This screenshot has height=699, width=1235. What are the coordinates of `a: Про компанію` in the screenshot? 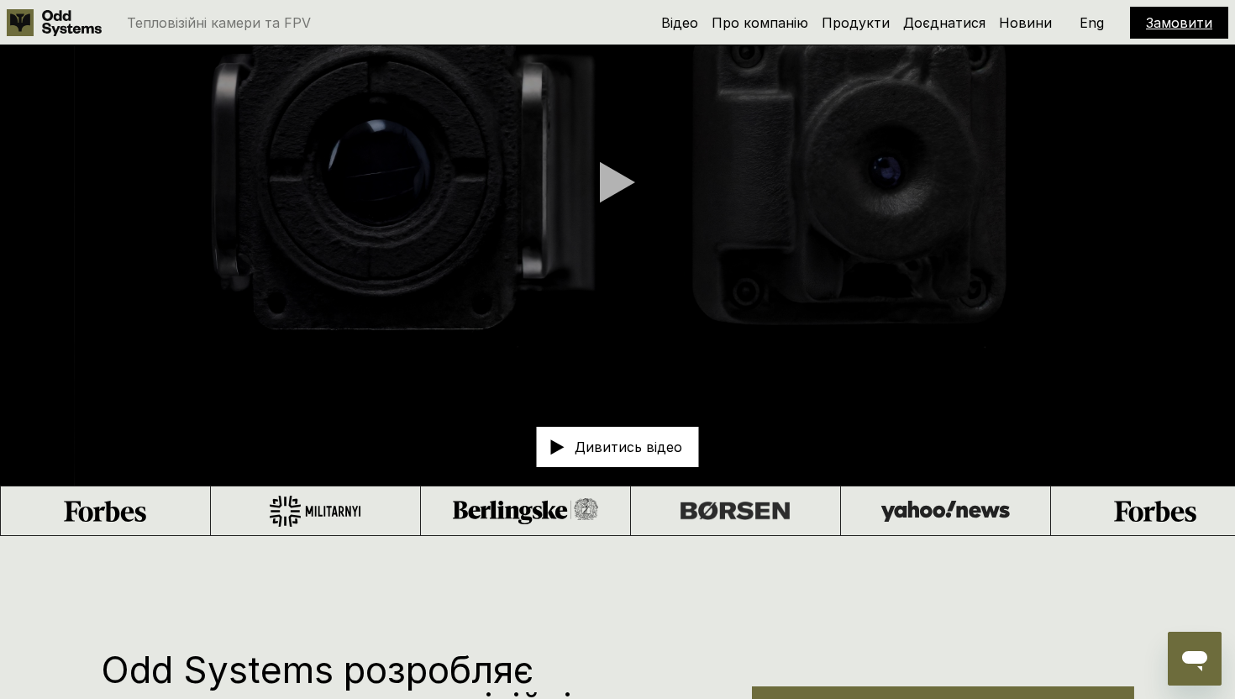 It's located at (760, 23).